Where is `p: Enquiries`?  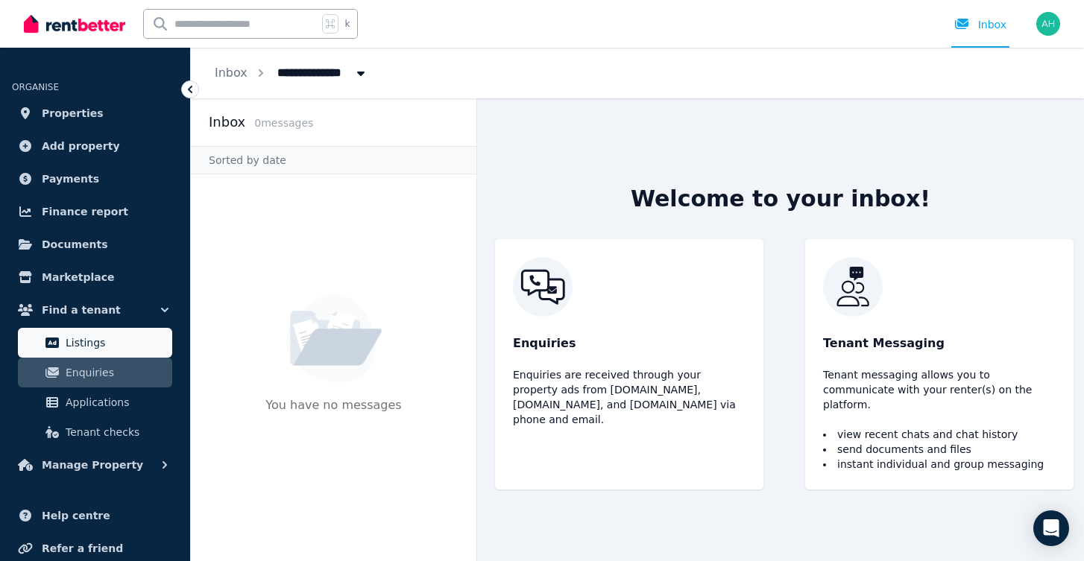
p: Enquiries is located at coordinates (629, 344).